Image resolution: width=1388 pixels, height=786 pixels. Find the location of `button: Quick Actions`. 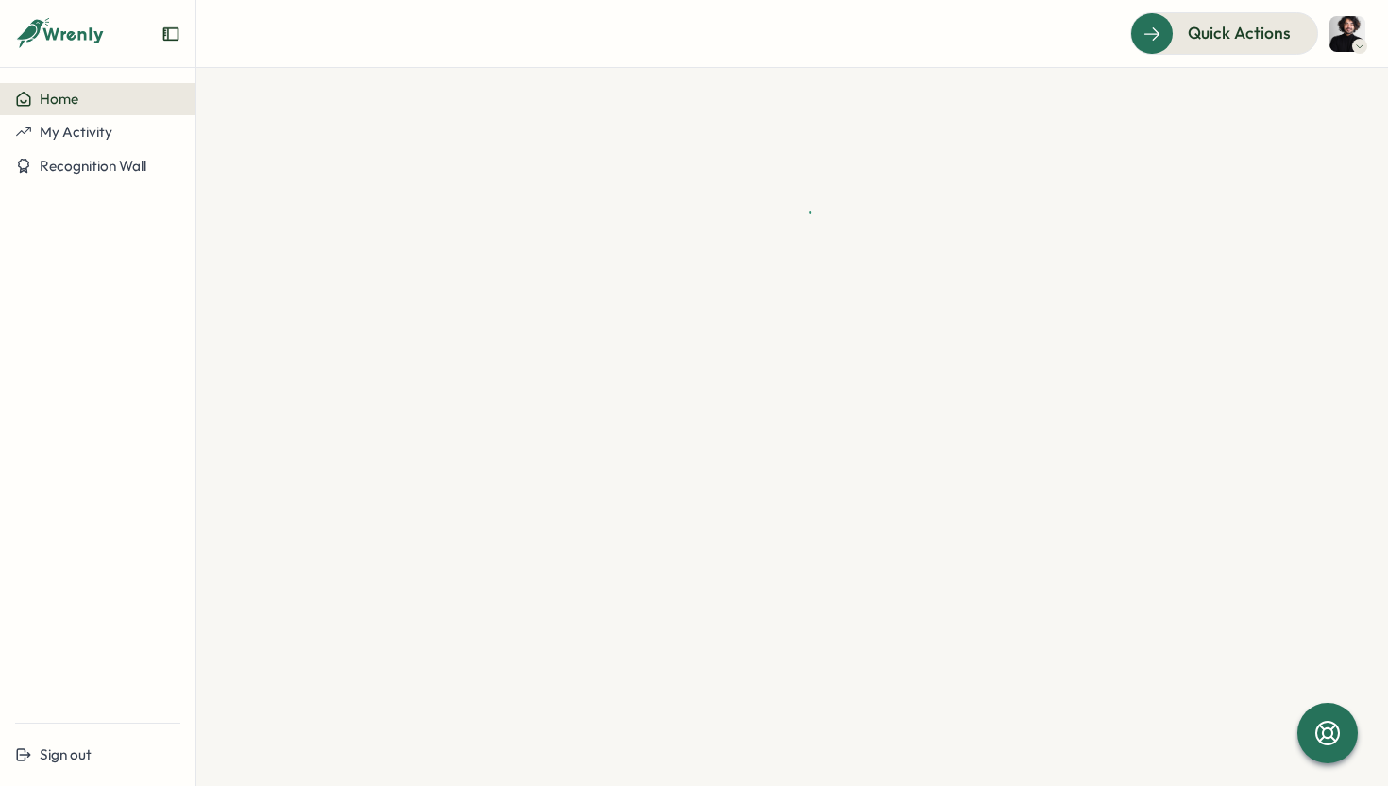

button: Quick Actions is located at coordinates (1224, 33).